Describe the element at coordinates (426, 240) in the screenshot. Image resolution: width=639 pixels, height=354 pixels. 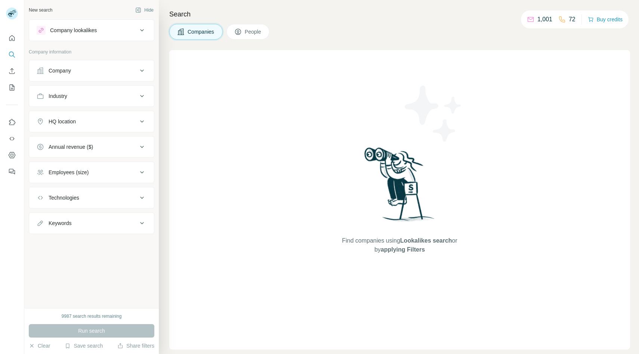
I see `span: Lookalikes search` at that location.